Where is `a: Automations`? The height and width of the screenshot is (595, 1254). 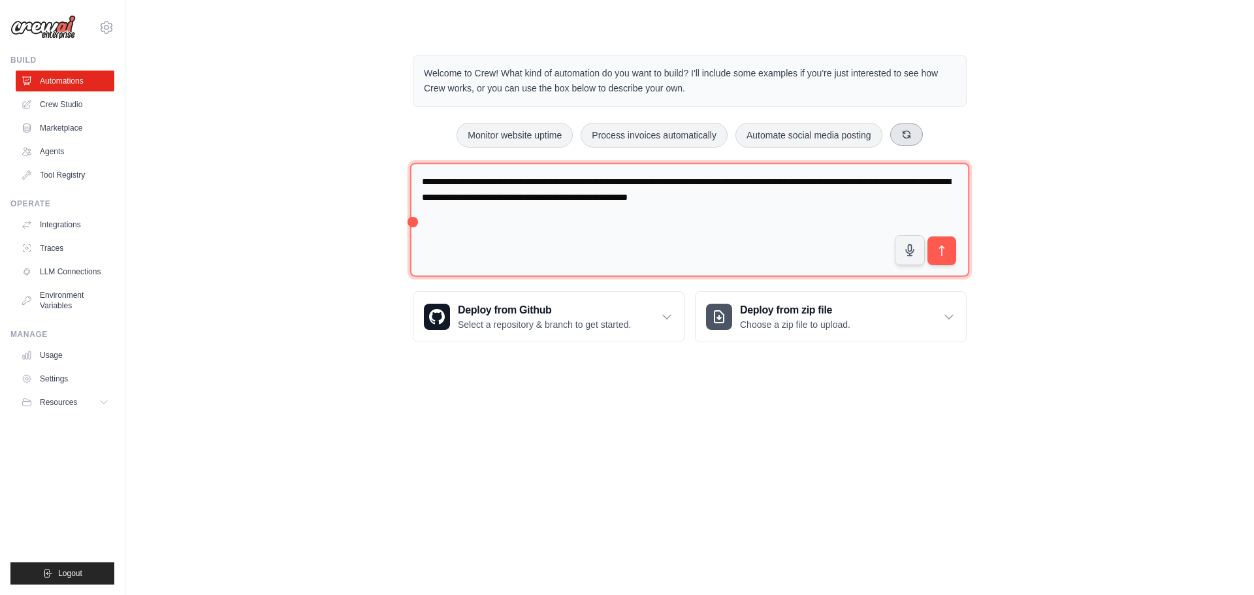
a: Automations is located at coordinates (65, 81).